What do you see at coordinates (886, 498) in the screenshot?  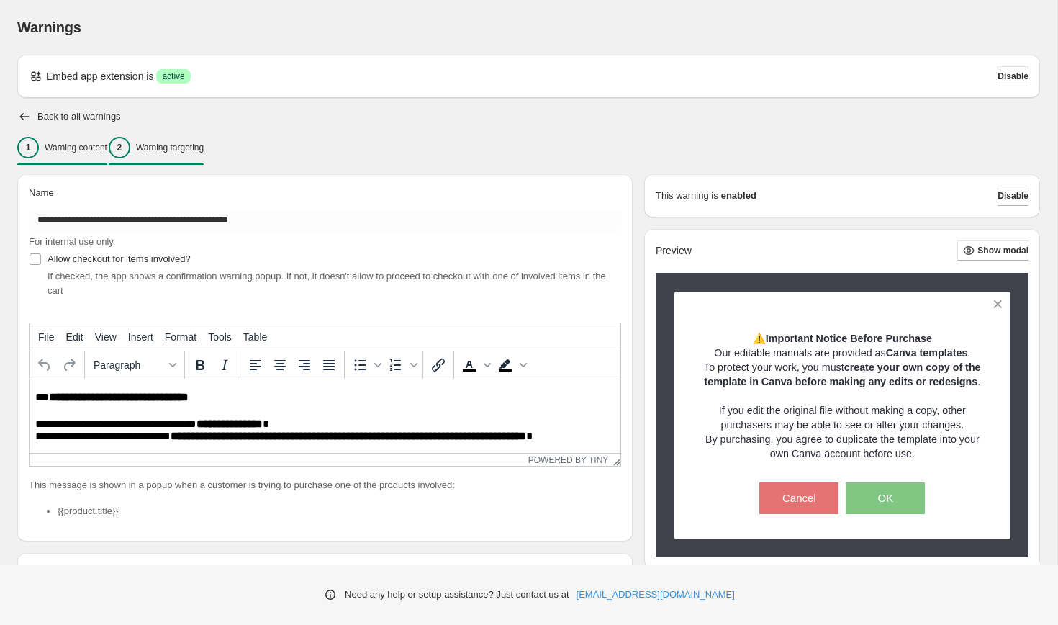 I see `button: OK` at bounding box center [886, 498].